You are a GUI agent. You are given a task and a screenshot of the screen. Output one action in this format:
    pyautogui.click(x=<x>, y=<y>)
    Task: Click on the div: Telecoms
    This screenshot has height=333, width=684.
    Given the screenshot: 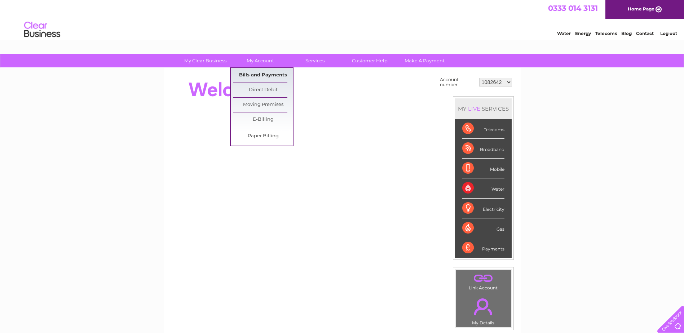 What is the action you would take?
    pyautogui.click(x=483, y=129)
    